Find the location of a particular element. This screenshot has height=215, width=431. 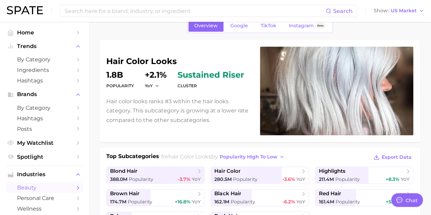

dt: Popularity is located at coordinates (120, 86).